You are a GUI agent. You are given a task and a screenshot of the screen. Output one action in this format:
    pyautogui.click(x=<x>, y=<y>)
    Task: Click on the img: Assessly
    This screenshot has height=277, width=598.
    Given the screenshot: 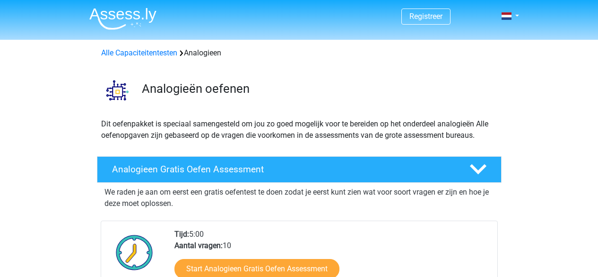 What is the action you would take?
    pyautogui.click(x=123, y=18)
    